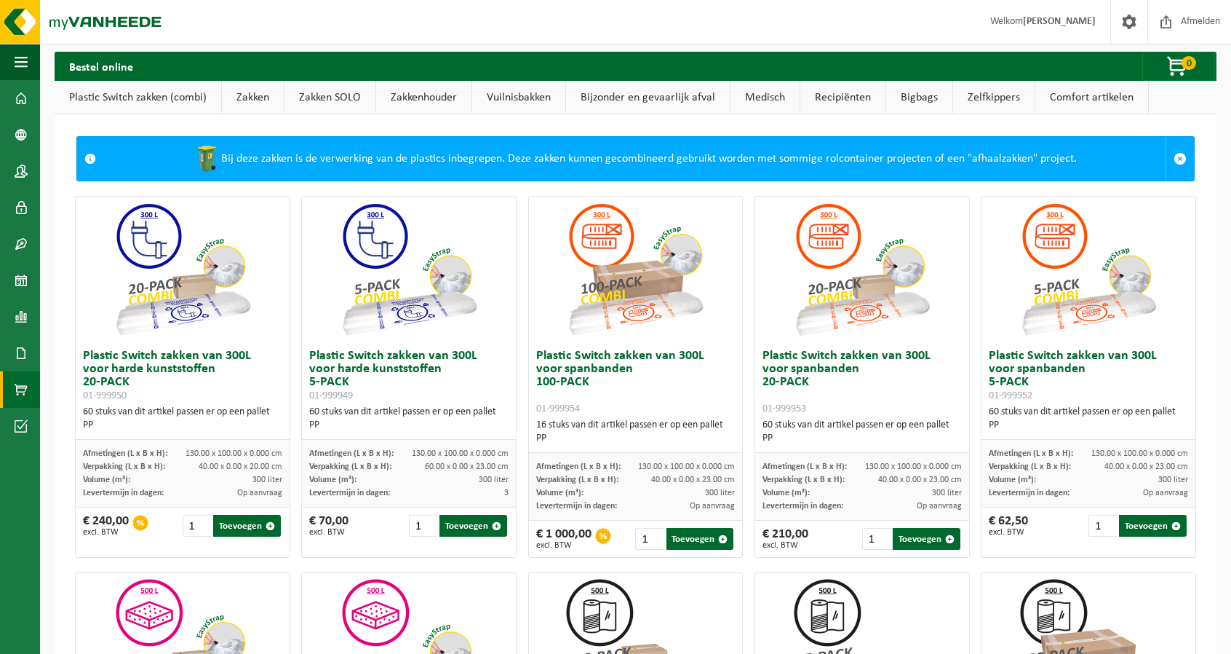  What do you see at coordinates (409, 376) in the screenshot?
I see `h3: Plastic Switch zakken van 300L voor harde kunststoffen 5-PACK` at bounding box center [409, 376].